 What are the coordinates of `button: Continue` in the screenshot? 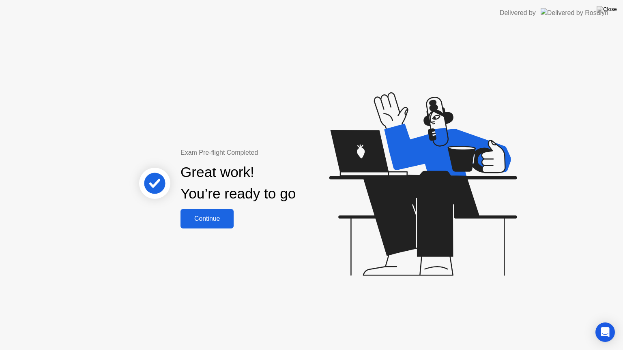 It's located at (207, 219).